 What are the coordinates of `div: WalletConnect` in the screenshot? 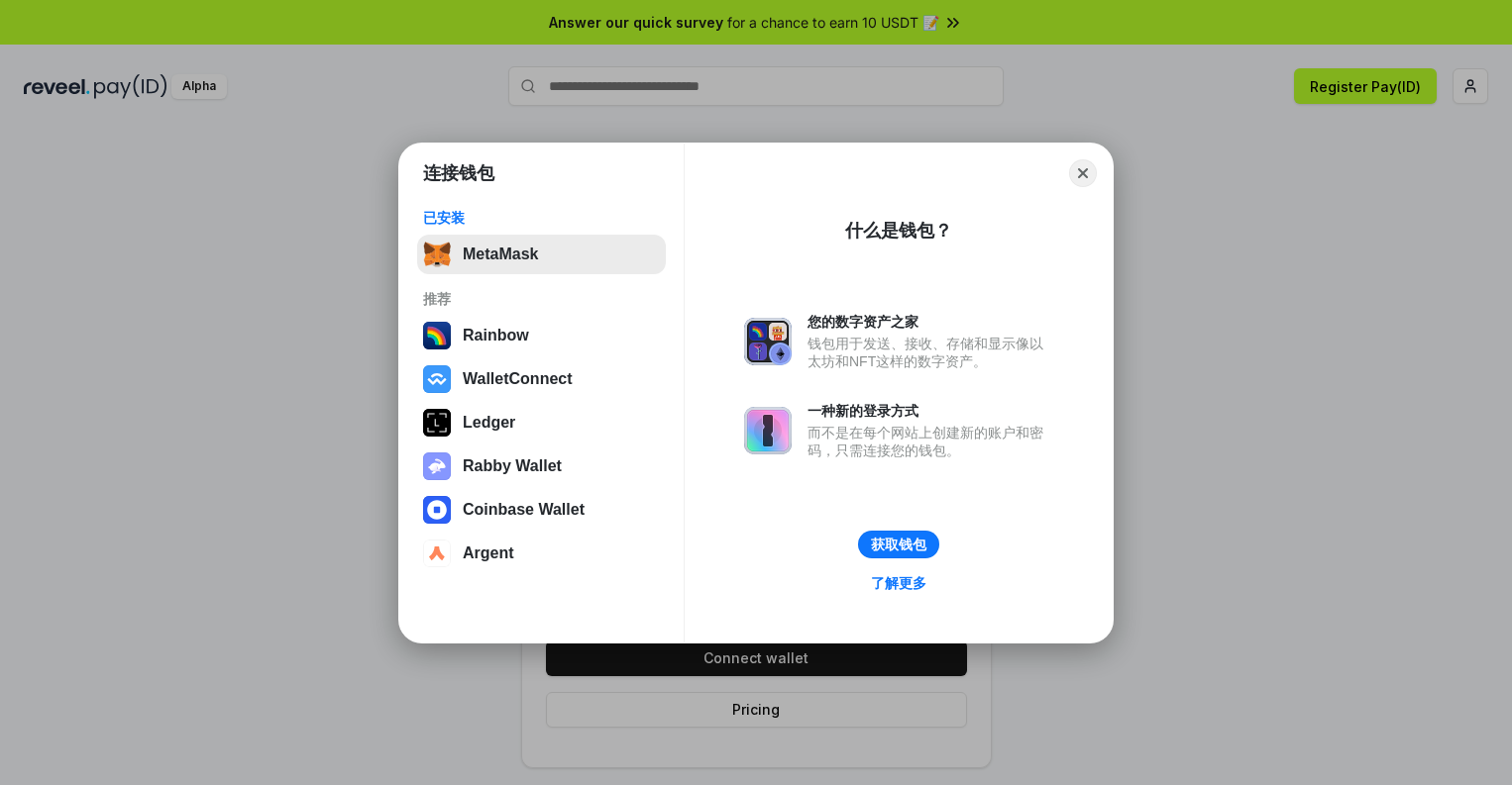 It's located at (517, 379).